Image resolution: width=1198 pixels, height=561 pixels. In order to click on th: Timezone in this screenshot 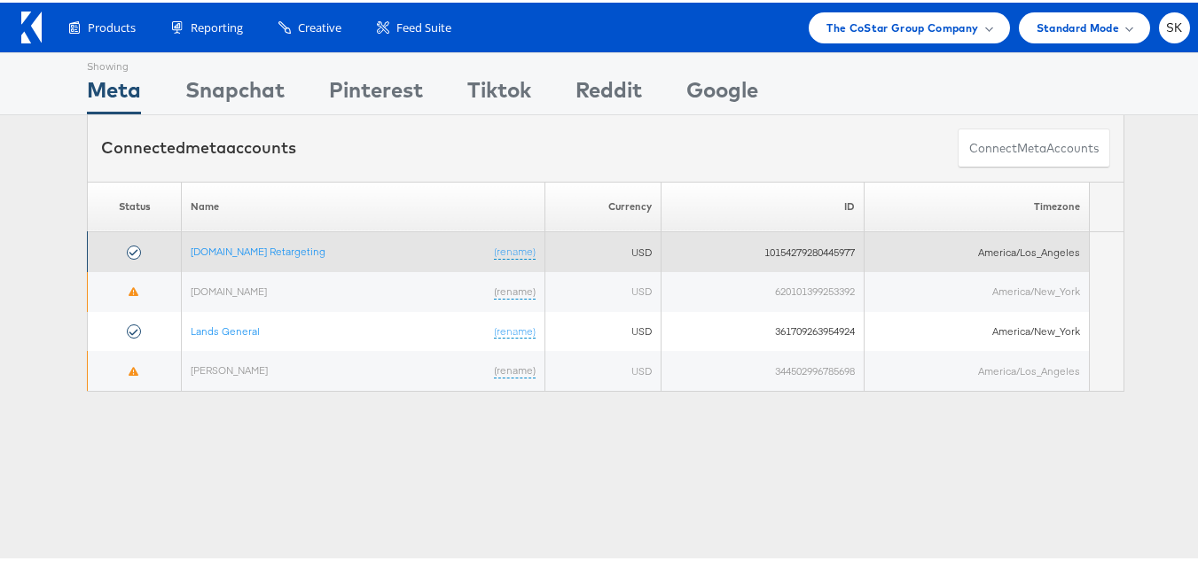, I will do `click(977, 204)`.